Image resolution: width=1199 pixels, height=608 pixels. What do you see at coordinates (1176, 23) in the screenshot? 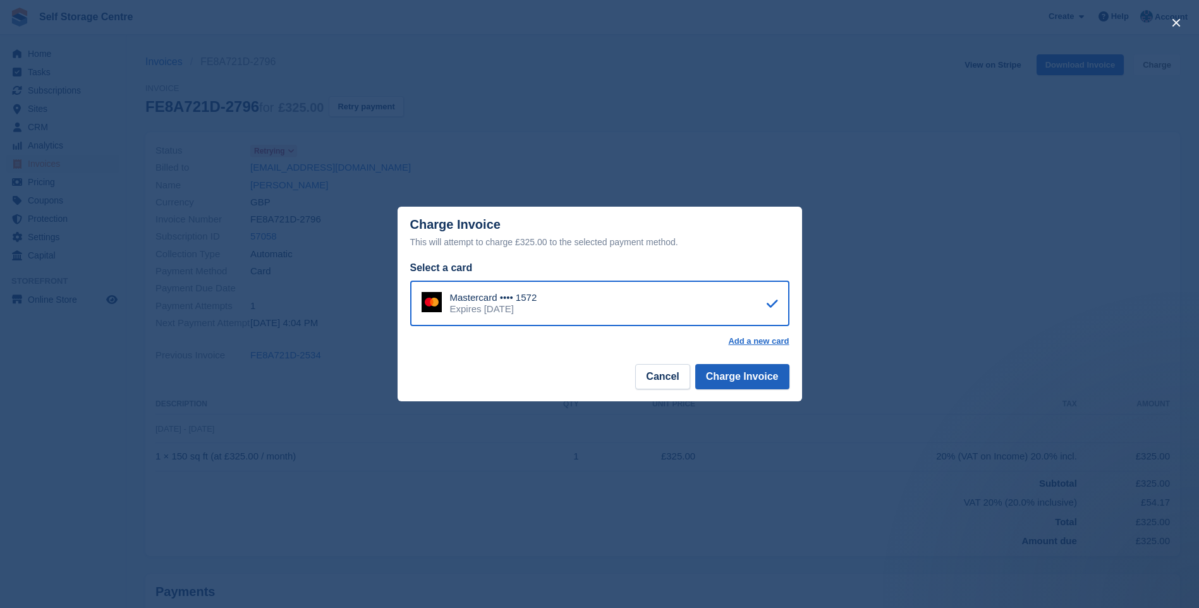
I see `button: close` at bounding box center [1176, 23].